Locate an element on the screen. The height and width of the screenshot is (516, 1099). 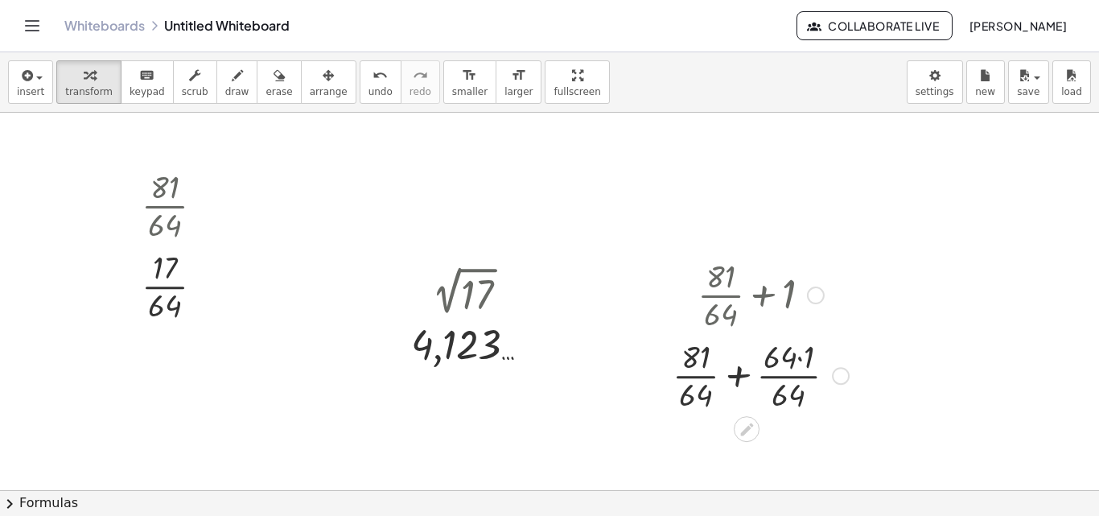
button: fullscreen is located at coordinates (577, 82).